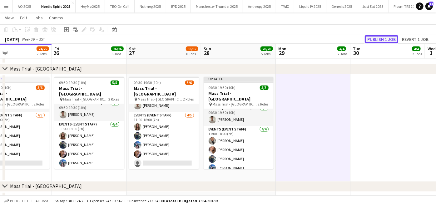 The width and height of the screenshot is (436, 206). What do you see at coordinates (132, 49) in the screenshot?
I see `span: Sat` at bounding box center [132, 49].